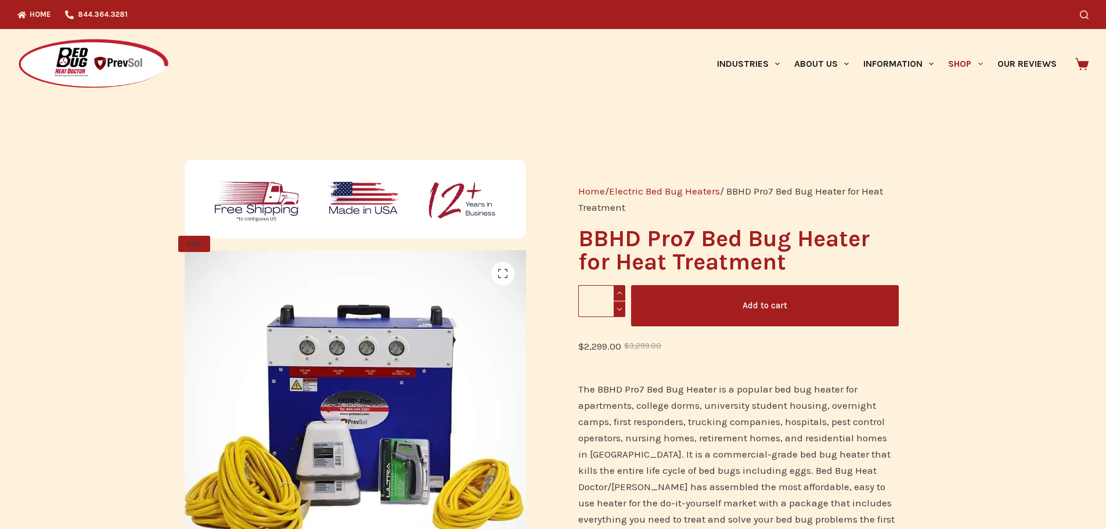  Describe the element at coordinates (764, 305) in the screenshot. I see `button: Add to cart` at that location.